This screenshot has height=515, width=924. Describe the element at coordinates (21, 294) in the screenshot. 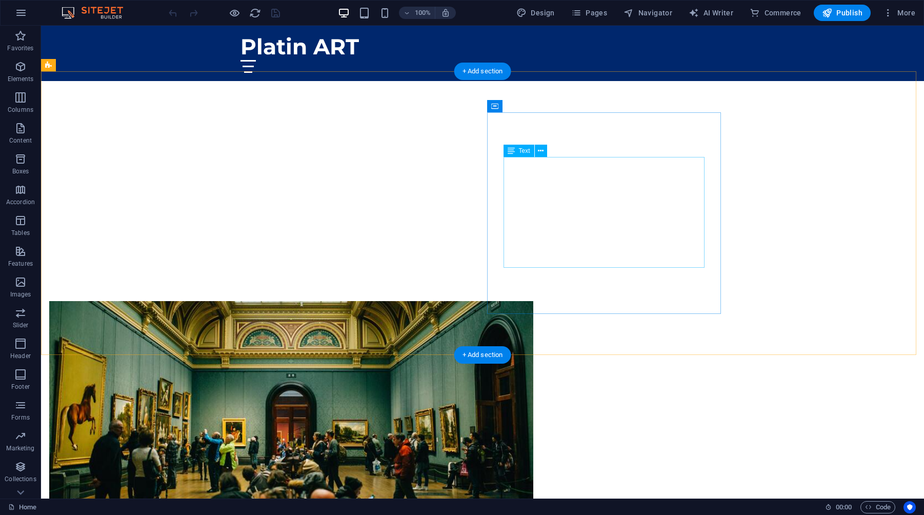

I see `p: Images` at that location.